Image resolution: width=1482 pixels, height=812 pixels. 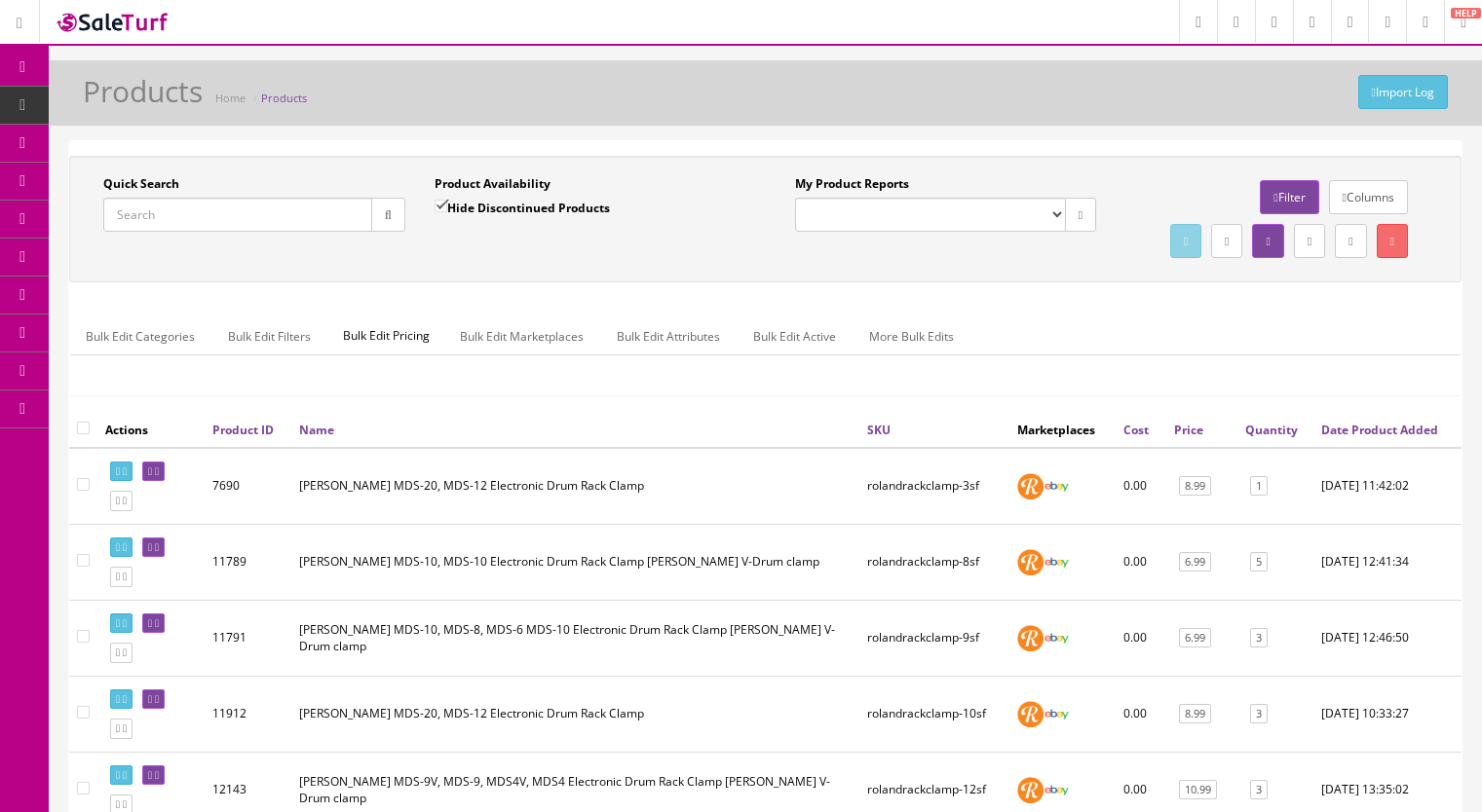 I want to click on a: Cost, so click(x=1136, y=430).